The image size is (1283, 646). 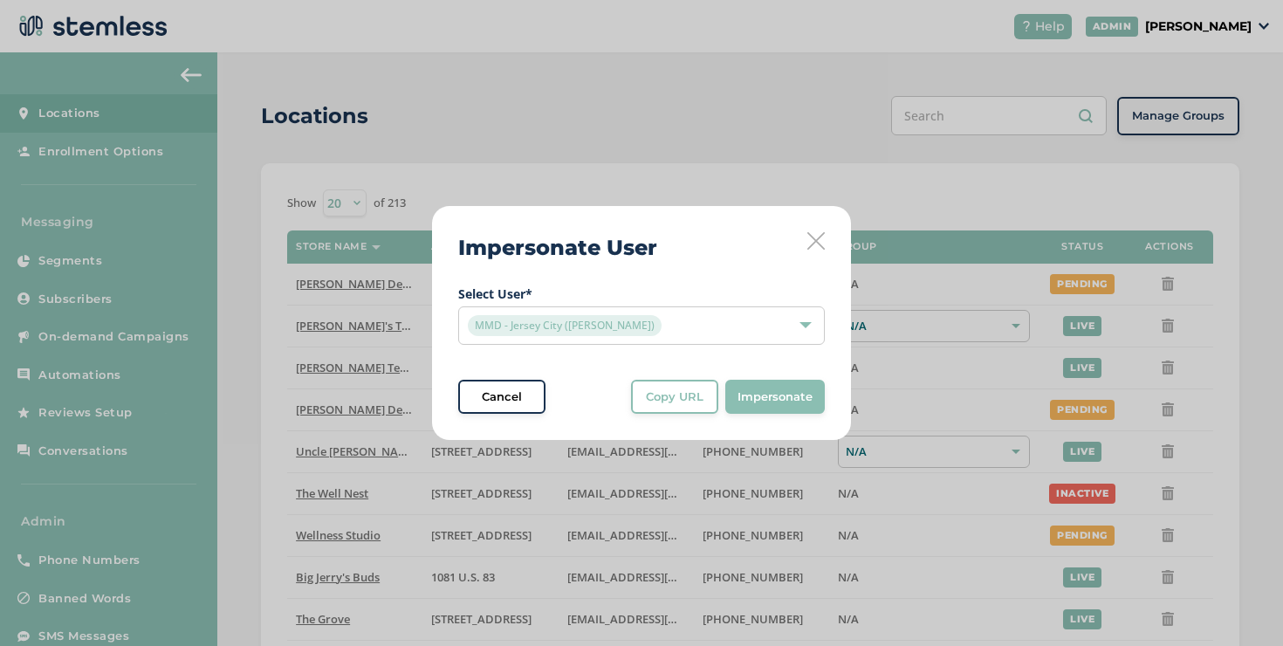 I want to click on button: Copy URL, so click(x=675, y=397).